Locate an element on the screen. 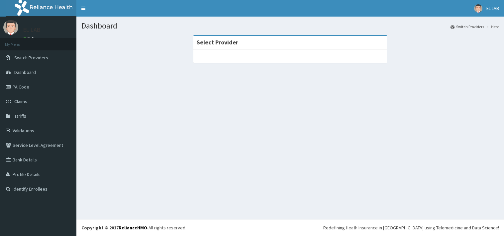 The height and width of the screenshot is (236, 504). a: RelianceHMO is located at coordinates (133, 228).